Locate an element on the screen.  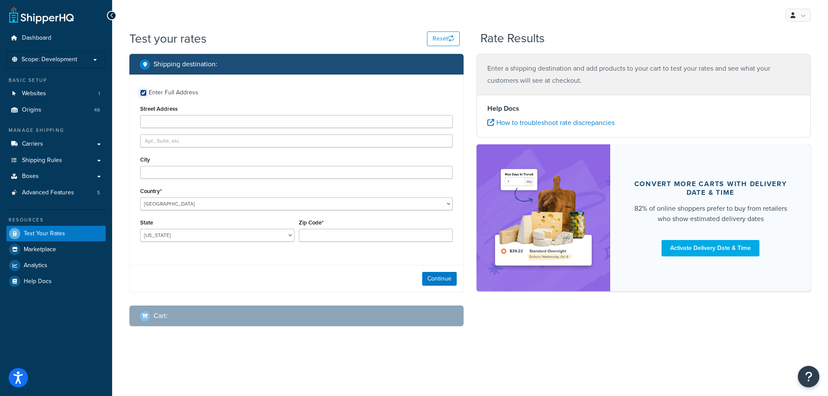
label: State is located at coordinates (147, 223).